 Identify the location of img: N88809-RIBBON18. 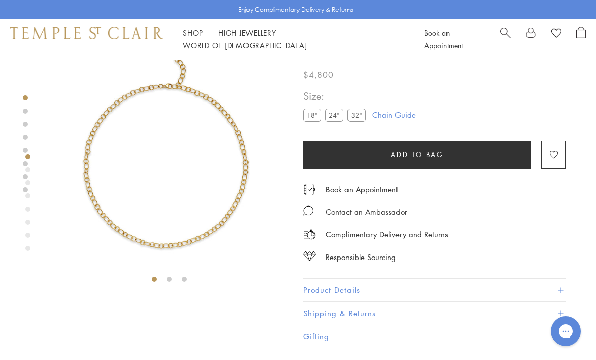
(169, 154).